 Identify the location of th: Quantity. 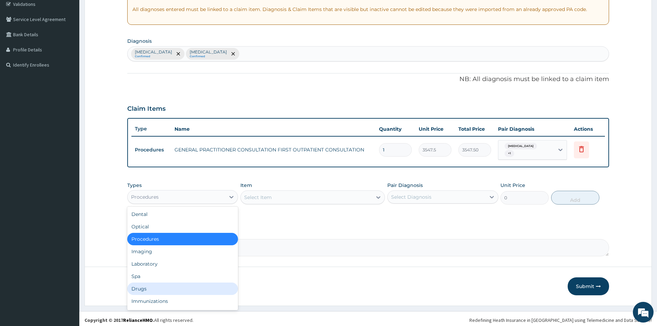
(395, 129).